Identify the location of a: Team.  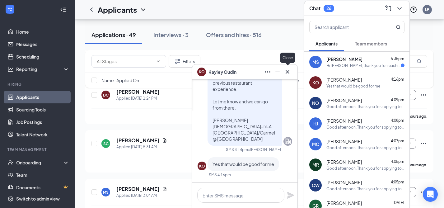
(43, 175).